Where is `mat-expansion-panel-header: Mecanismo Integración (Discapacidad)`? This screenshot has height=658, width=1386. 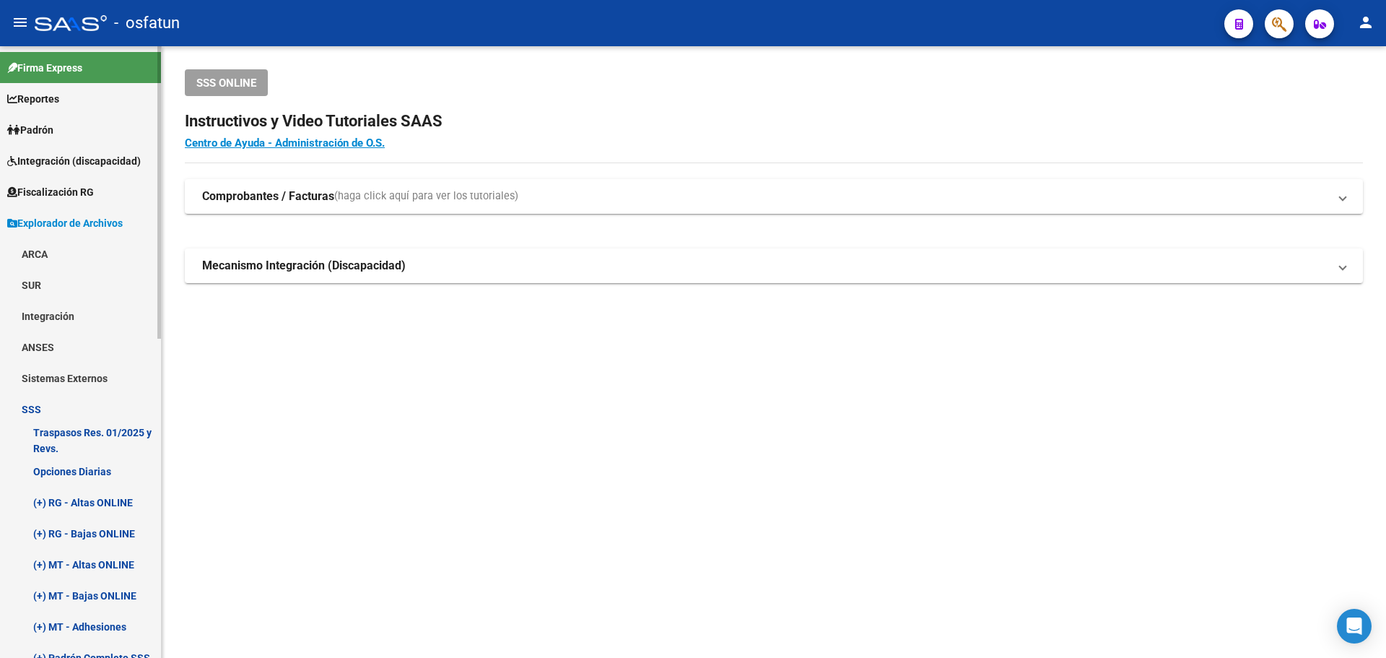
mat-expansion-panel-header: Mecanismo Integración (Discapacidad) is located at coordinates (774, 266).